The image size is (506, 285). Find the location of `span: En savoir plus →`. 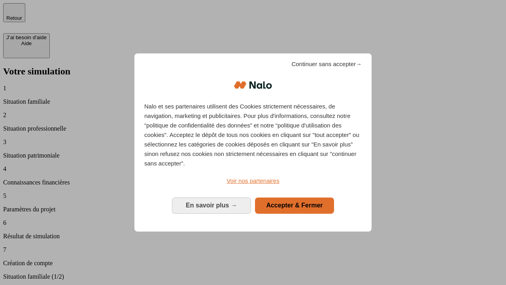

span: En savoir plus → is located at coordinates (211, 205).